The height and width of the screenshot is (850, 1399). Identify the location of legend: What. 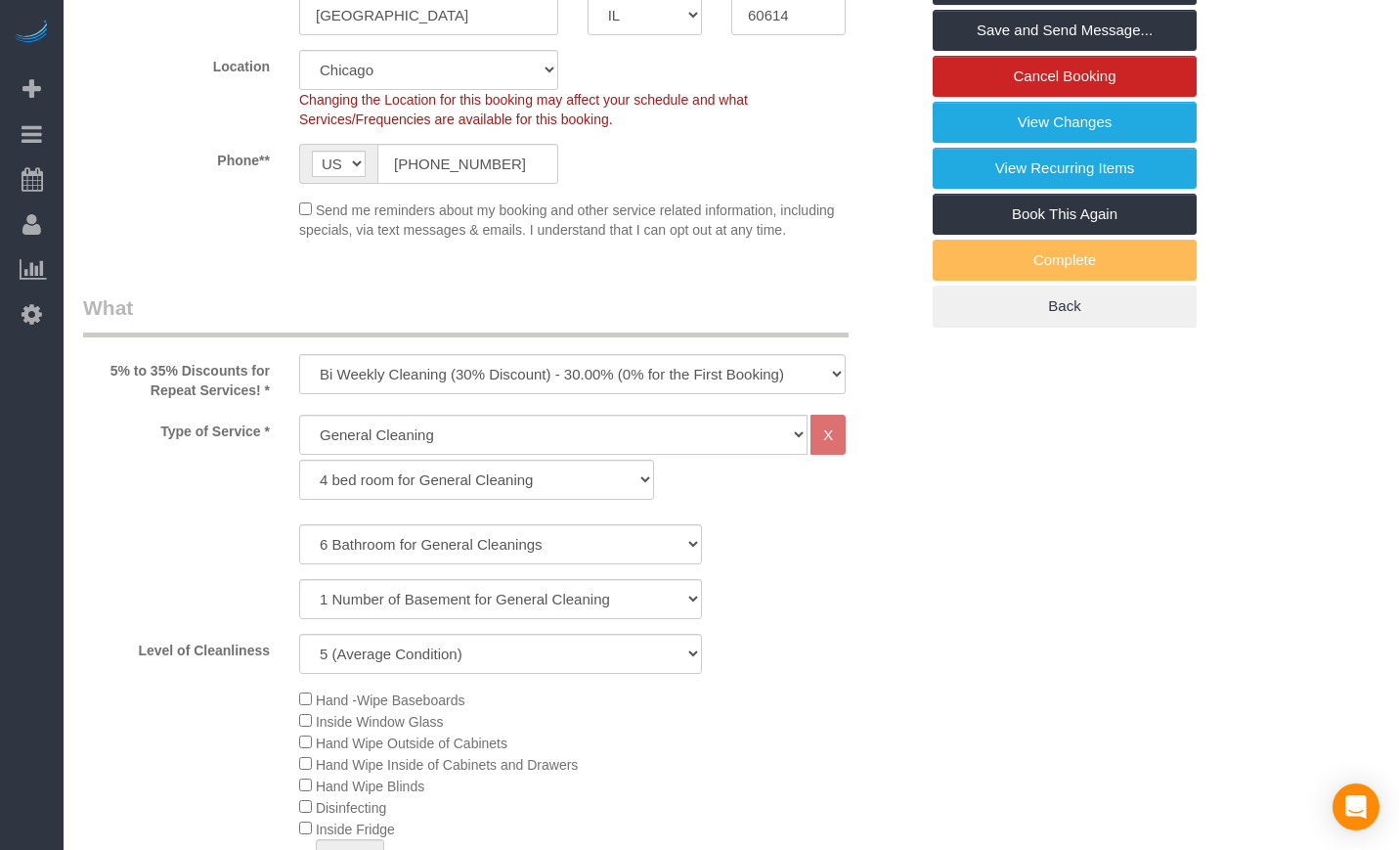
(465, 315).